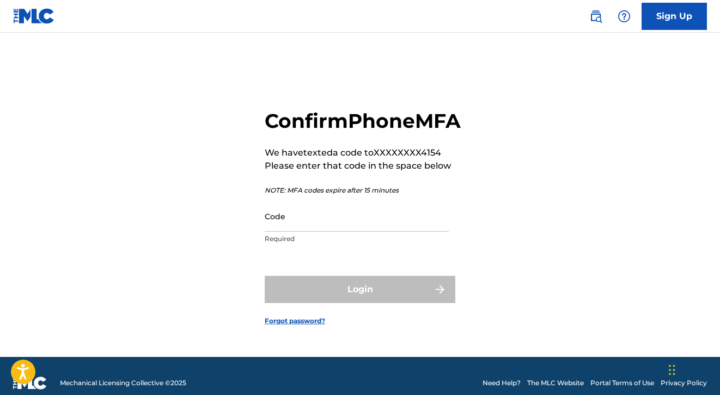 This screenshot has height=395, width=720. Describe the element at coordinates (295, 321) in the screenshot. I see `a: Forgot password?` at that location.